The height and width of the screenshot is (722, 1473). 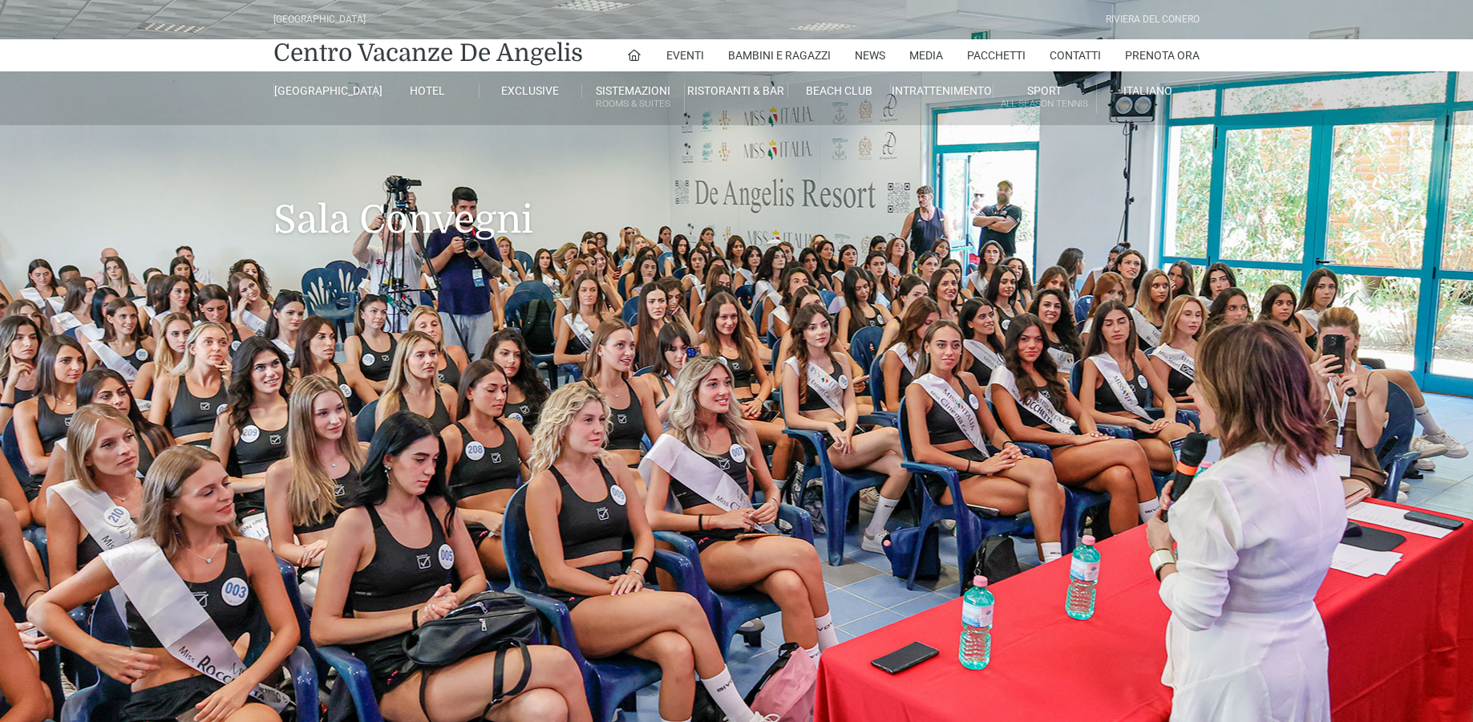 I want to click on a: Intrattenimento, so click(x=942, y=91).